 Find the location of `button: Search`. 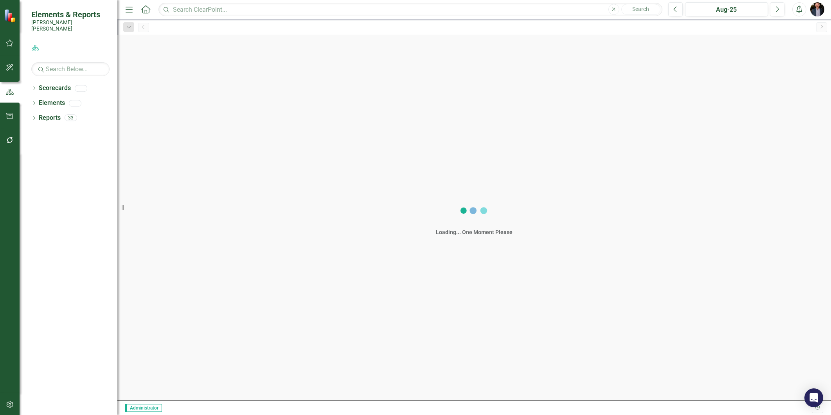

button: Search is located at coordinates (641, 9).